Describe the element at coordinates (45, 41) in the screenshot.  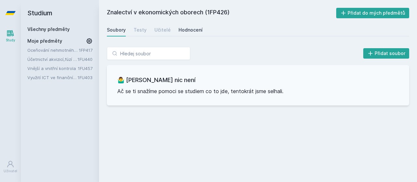
I see `span: Moje předměty` at that location.